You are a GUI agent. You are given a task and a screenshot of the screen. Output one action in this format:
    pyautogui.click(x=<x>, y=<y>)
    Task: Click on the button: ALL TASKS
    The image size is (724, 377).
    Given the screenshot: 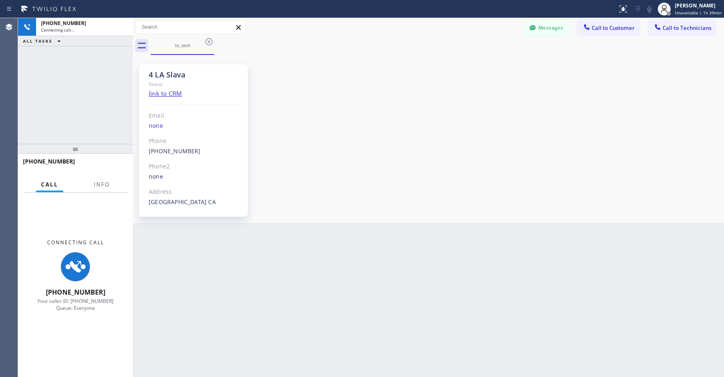 What is the action you would take?
    pyautogui.click(x=43, y=41)
    